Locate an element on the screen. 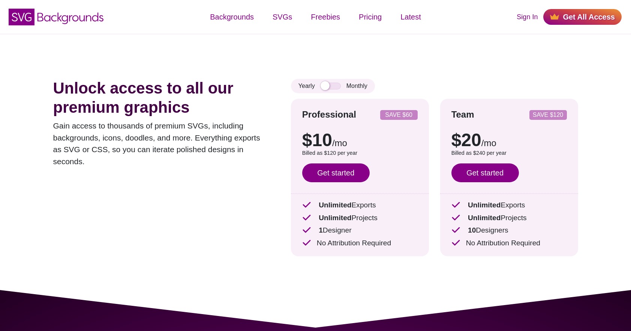  strong: 10 is located at coordinates (472, 230).